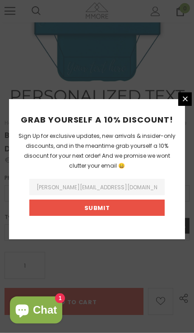 This screenshot has height=333, width=194. I want to click on inbox-online-store-chat: Shopify online store chat, so click(36, 311).